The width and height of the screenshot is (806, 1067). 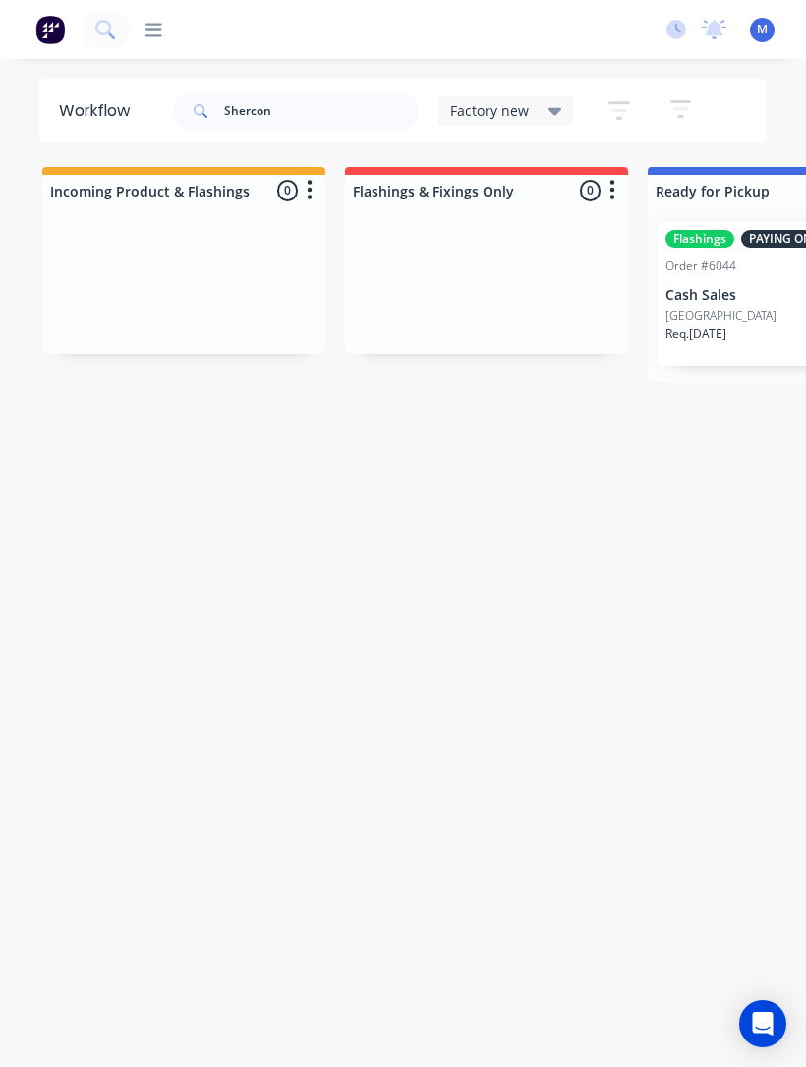 What do you see at coordinates (761, 29) in the screenshot?
I see `span: M` at bounding box center [761, 29].